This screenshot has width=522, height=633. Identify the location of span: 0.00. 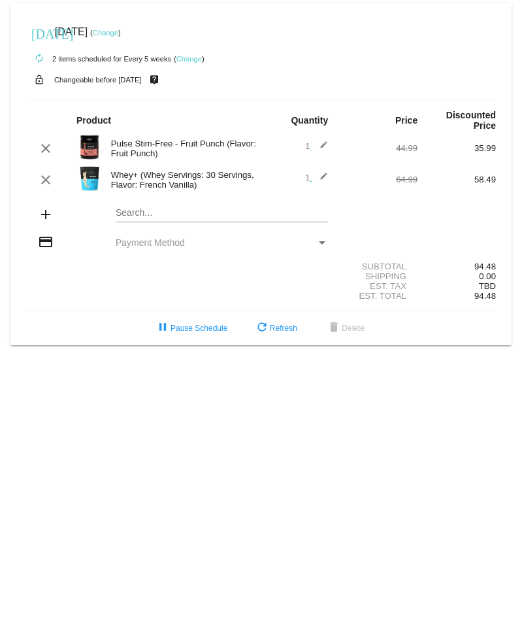
(488, 276).